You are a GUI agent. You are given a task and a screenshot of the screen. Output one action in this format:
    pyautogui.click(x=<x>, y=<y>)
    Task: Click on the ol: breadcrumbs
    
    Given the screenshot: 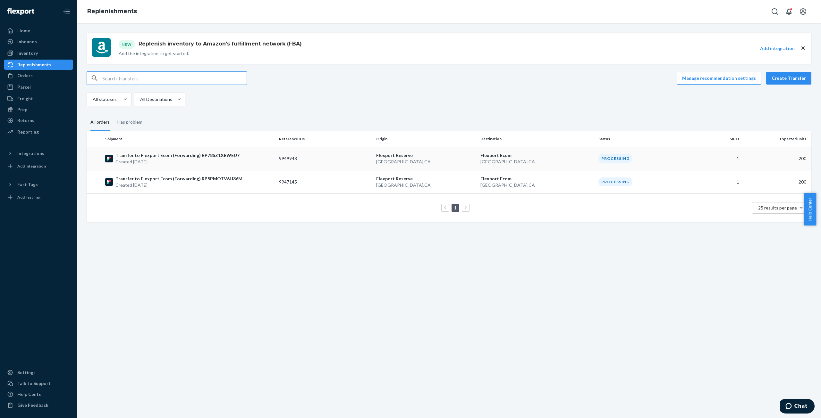 What is the action you would take?
    pyautogui.click(x=112, y=12)
    